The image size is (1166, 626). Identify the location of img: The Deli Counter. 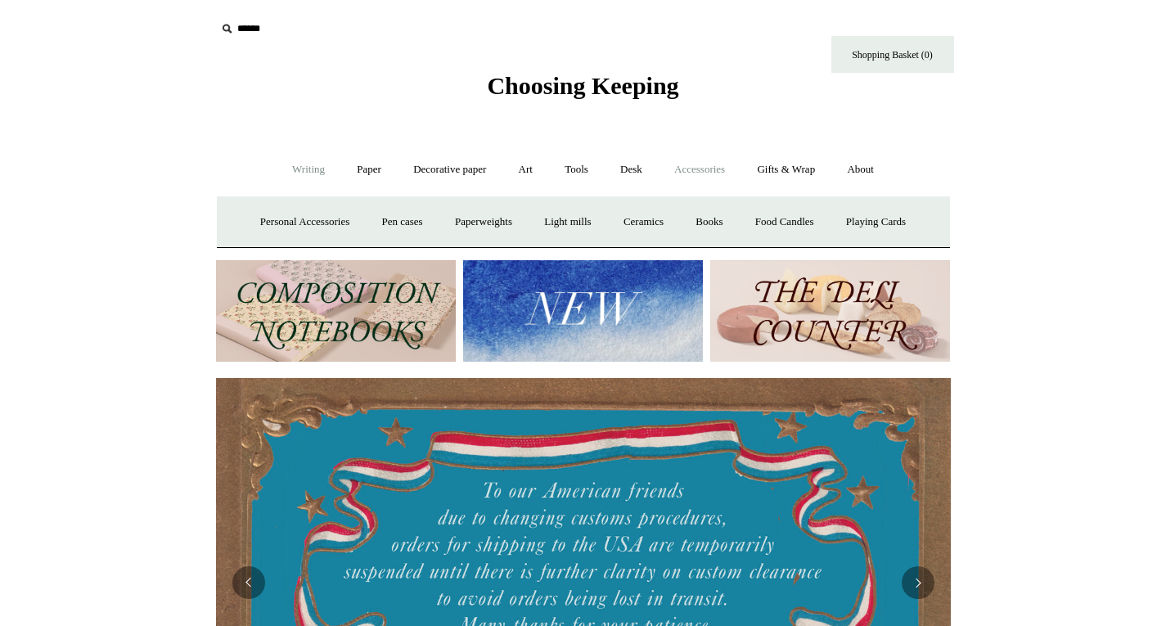
(830, 311).